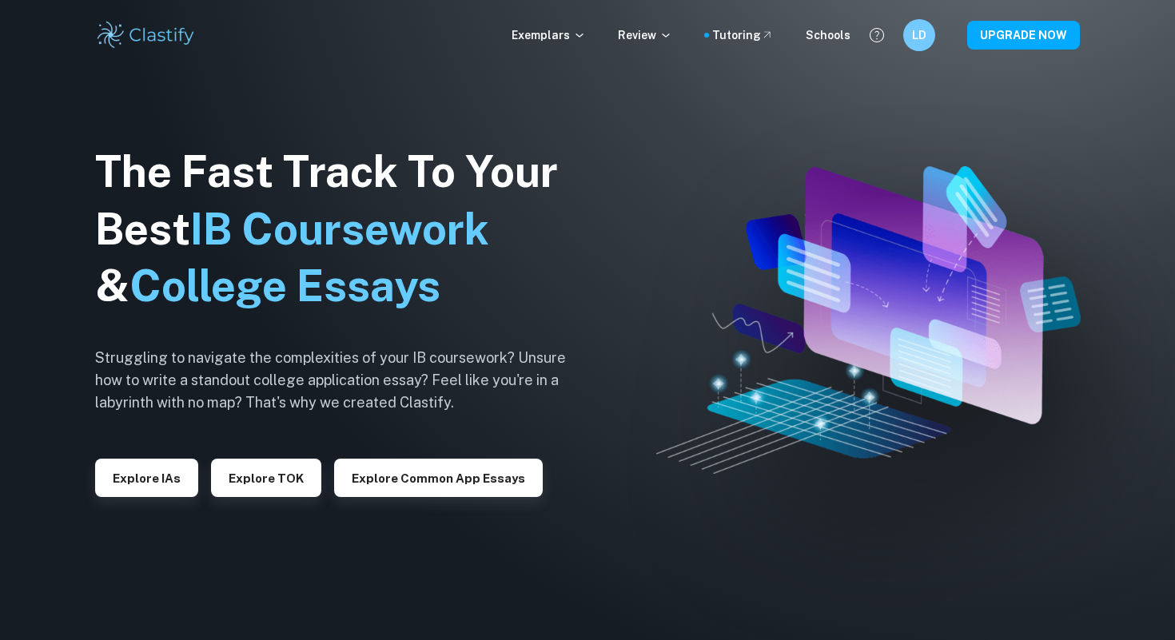  What do you see at coordinates (743, 35) in the screenshot?
I see `div: Tutoring` at bounding box center [743, 35].